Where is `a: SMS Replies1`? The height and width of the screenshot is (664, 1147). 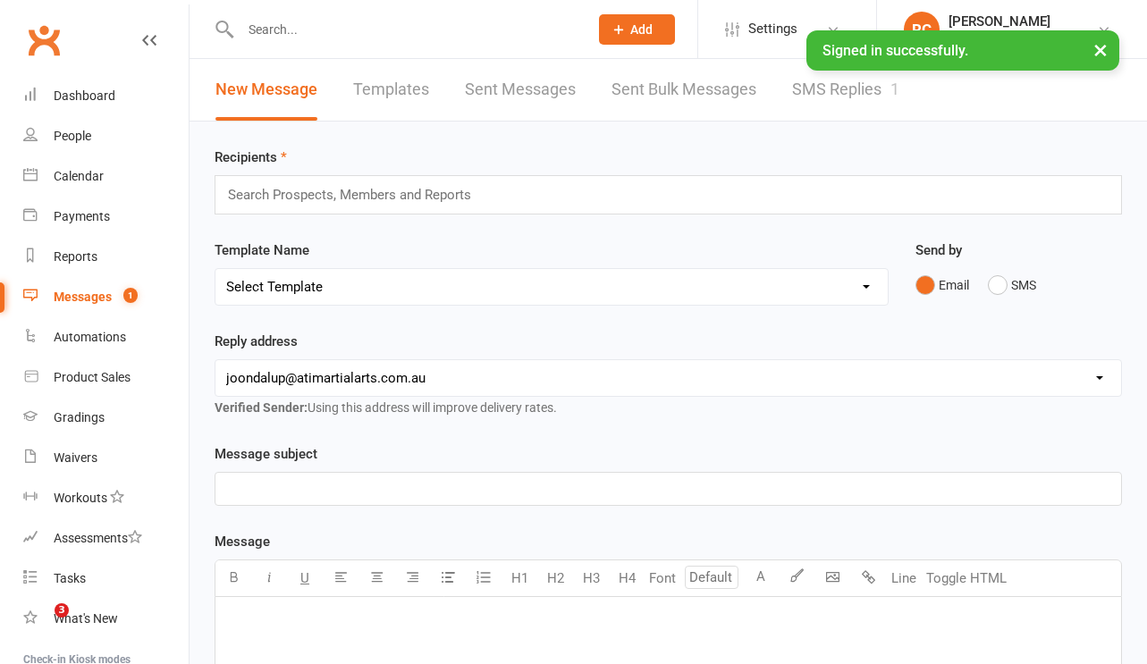
a: SMS Replies1 is located at coordinates (845, 89).